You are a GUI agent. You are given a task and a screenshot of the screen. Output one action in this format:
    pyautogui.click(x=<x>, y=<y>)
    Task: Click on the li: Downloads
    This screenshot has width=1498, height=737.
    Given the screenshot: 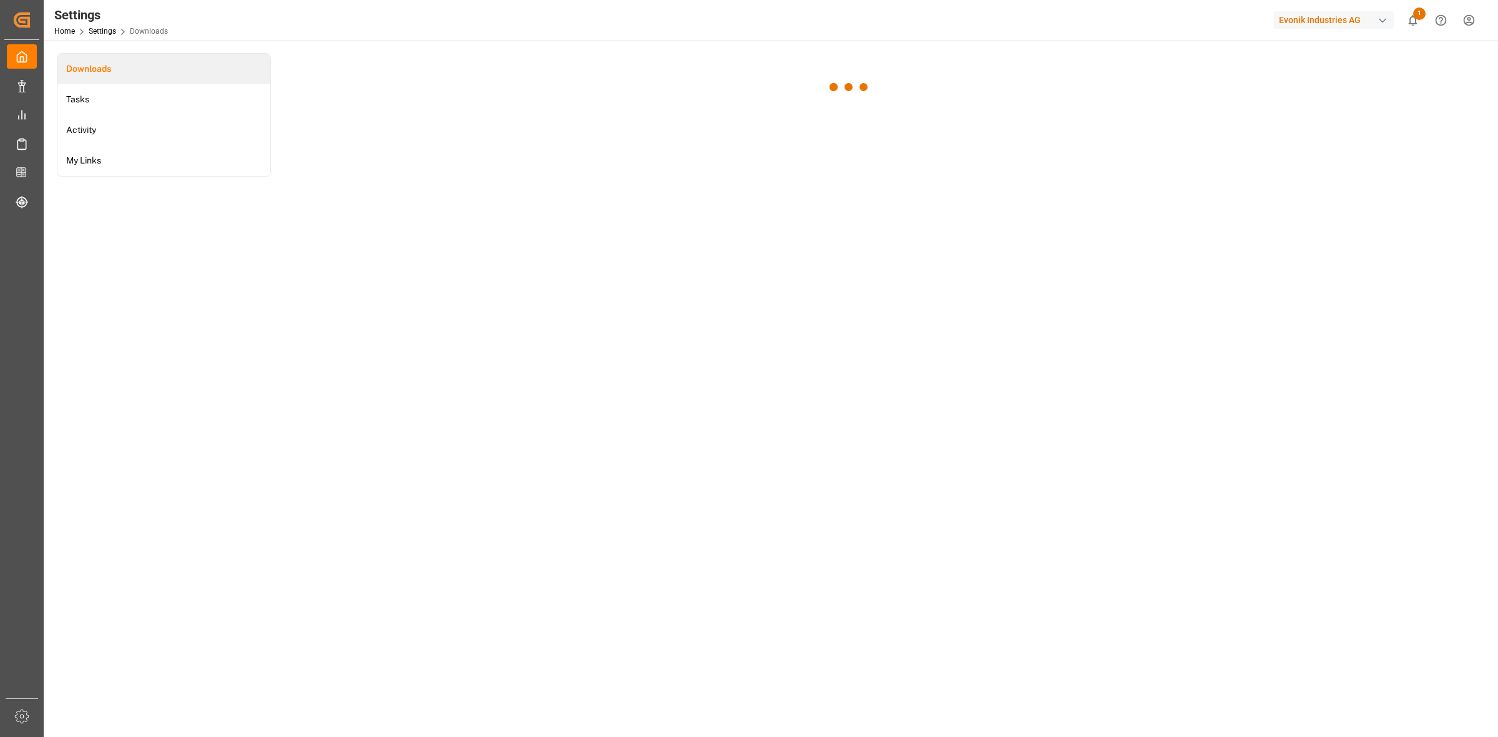 What is the action you would take?
    pyautogui.click(x=163, y=69)
    